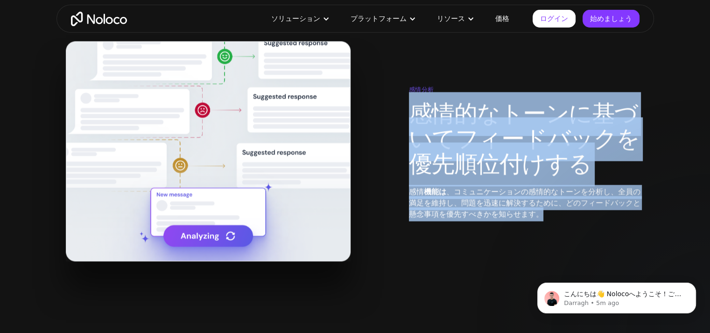 This screenshot has width=710, height=333. What do you see at coordinates (524, 203) in the screenshot?
I see `font: 、コミュニケーションの感情的なトーンを分析し、全員の満足を維持し、問題を迅速に解決するために、どのフィードバックと懸念事項を優先すべきかを知らせます。` at bounding box center [524, 203].